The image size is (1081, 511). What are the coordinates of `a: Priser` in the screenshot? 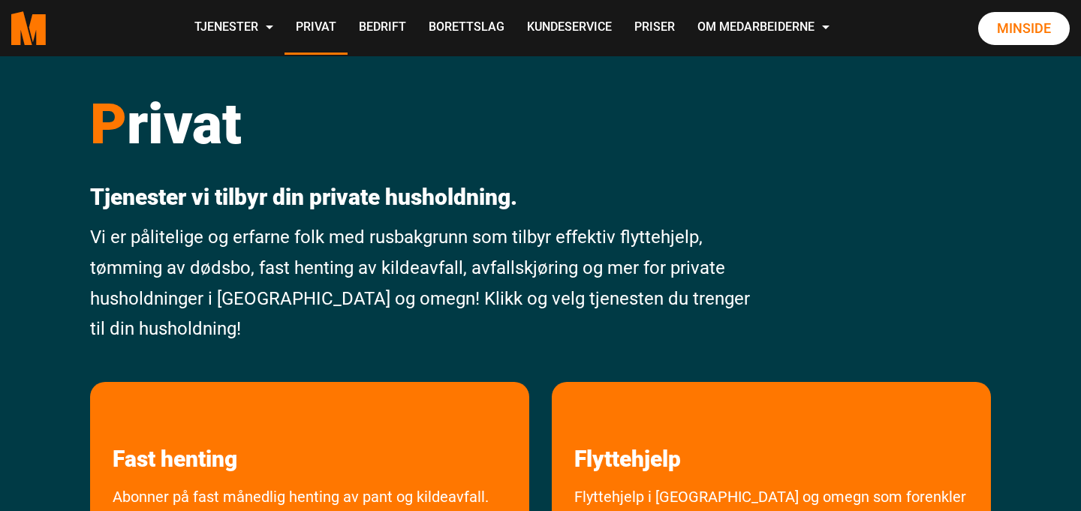 It's located at (655, 28).